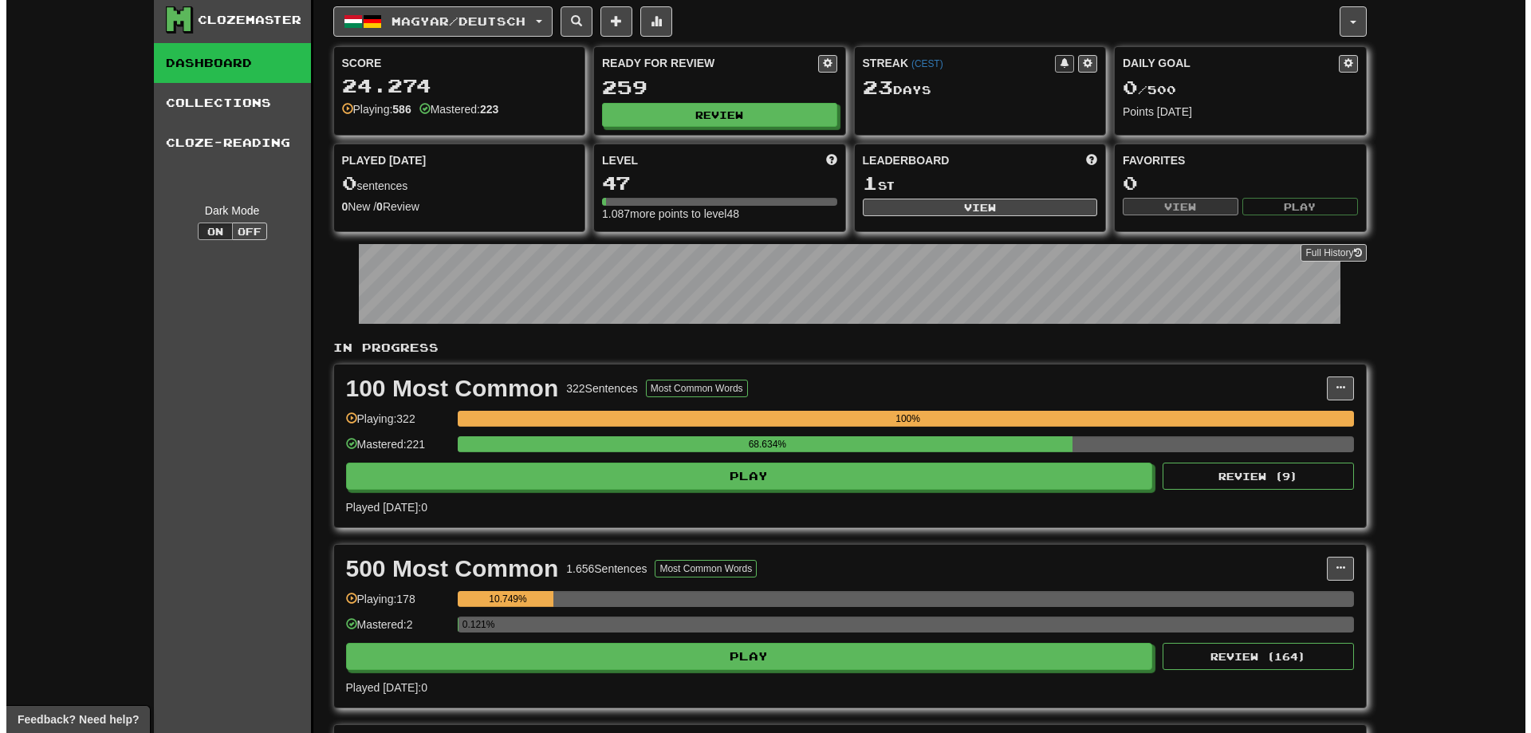 The width and height of the screenshot is (1531, 733). I want to click on span: Level, so click(613, 160).